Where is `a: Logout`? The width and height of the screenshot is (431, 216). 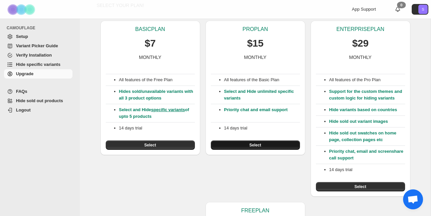 a: Logout is located at coordinates (38, 110).